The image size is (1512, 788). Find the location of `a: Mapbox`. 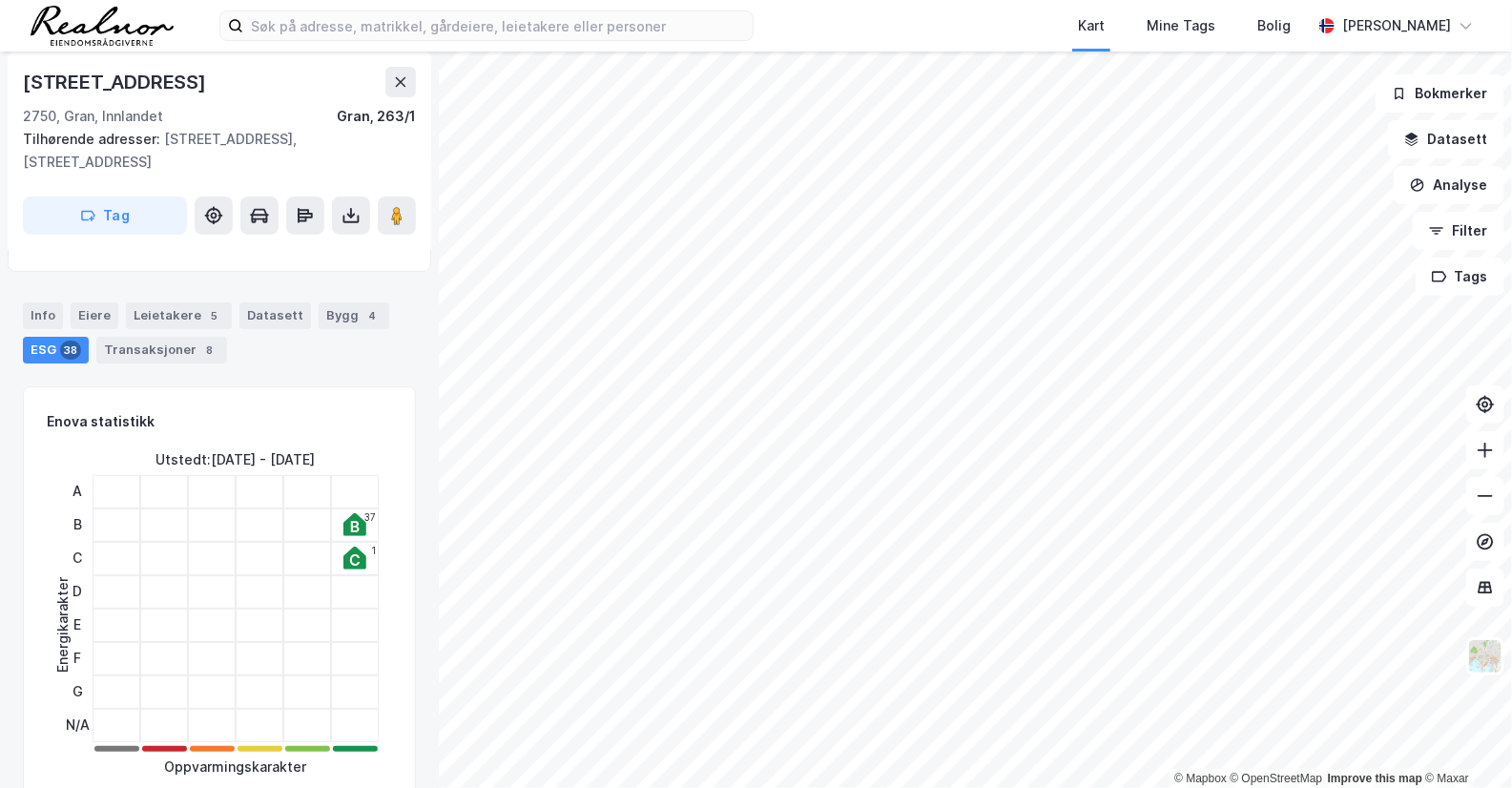

a: Mapbox is located at coordinates (1200, 778).